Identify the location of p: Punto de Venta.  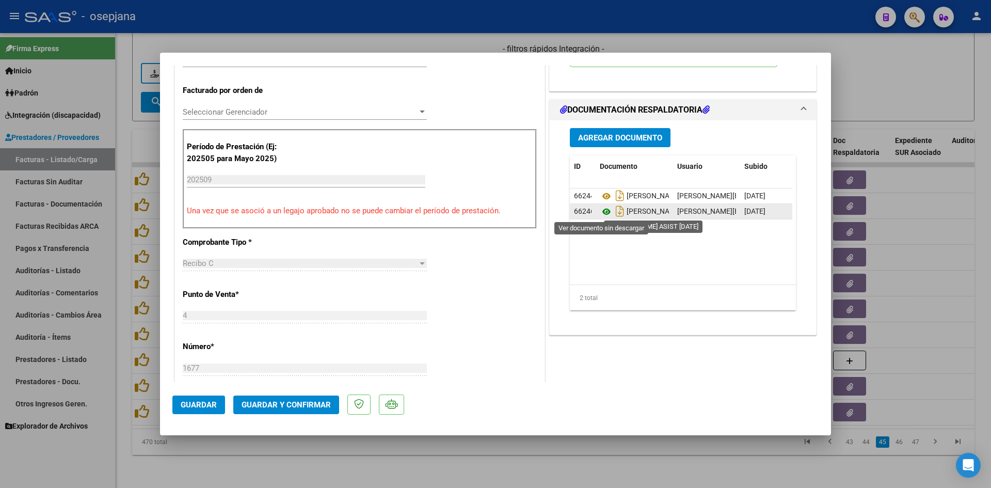
(236, 294).